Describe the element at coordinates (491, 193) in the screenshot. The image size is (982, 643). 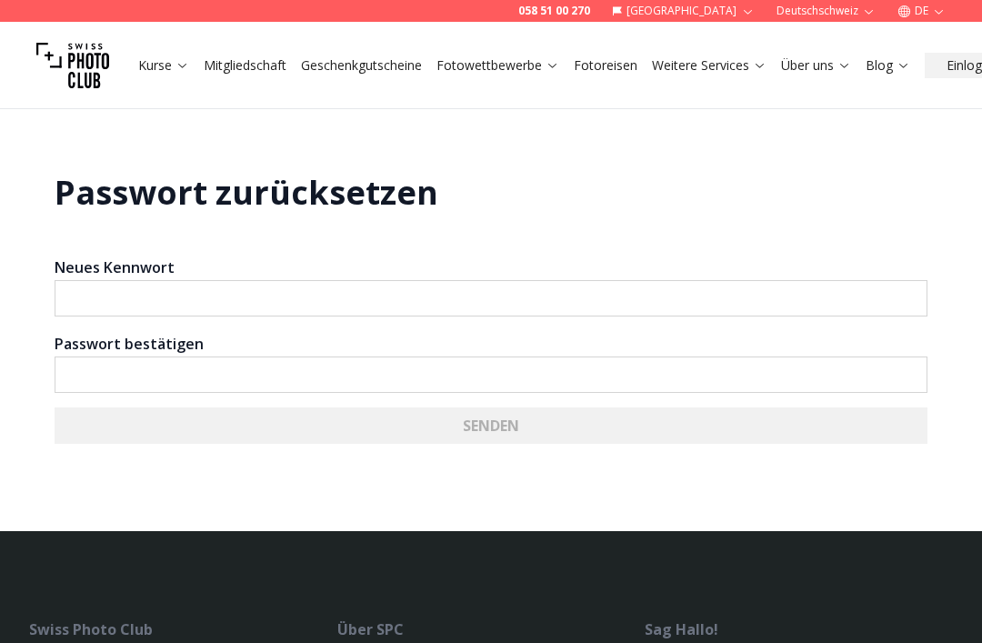
I see `h1: Passwort zurücksetzen` at that location.